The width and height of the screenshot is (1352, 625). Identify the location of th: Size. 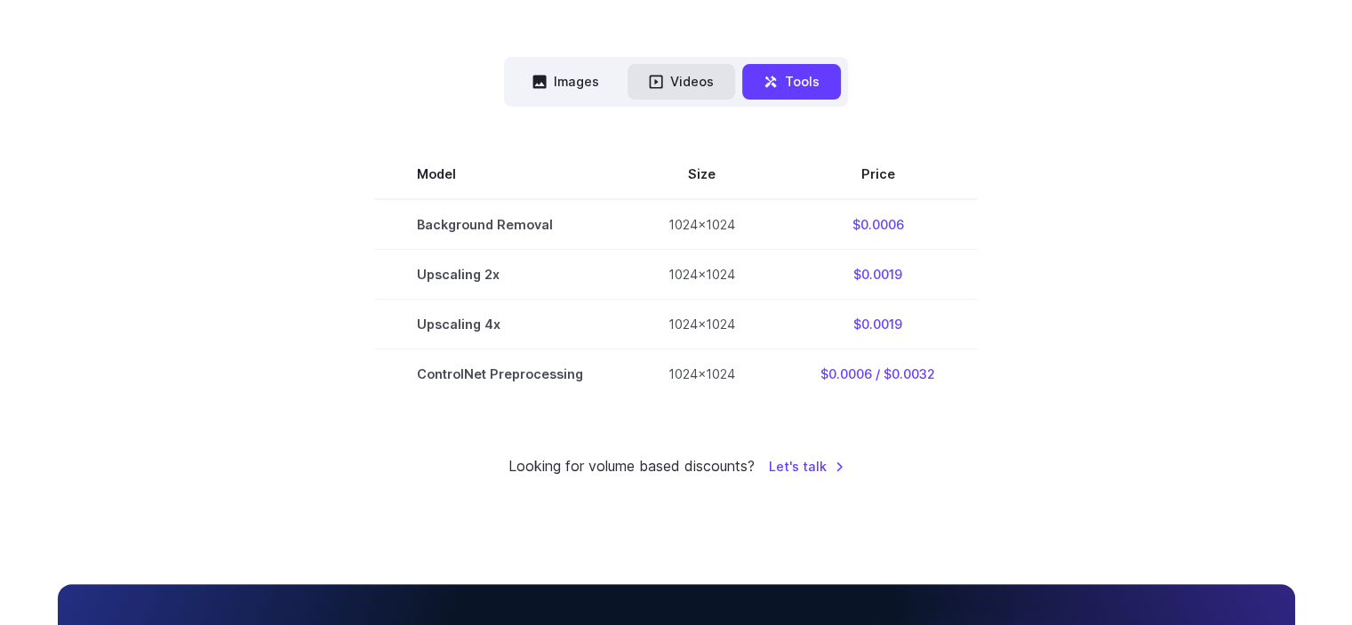
(702, 174).